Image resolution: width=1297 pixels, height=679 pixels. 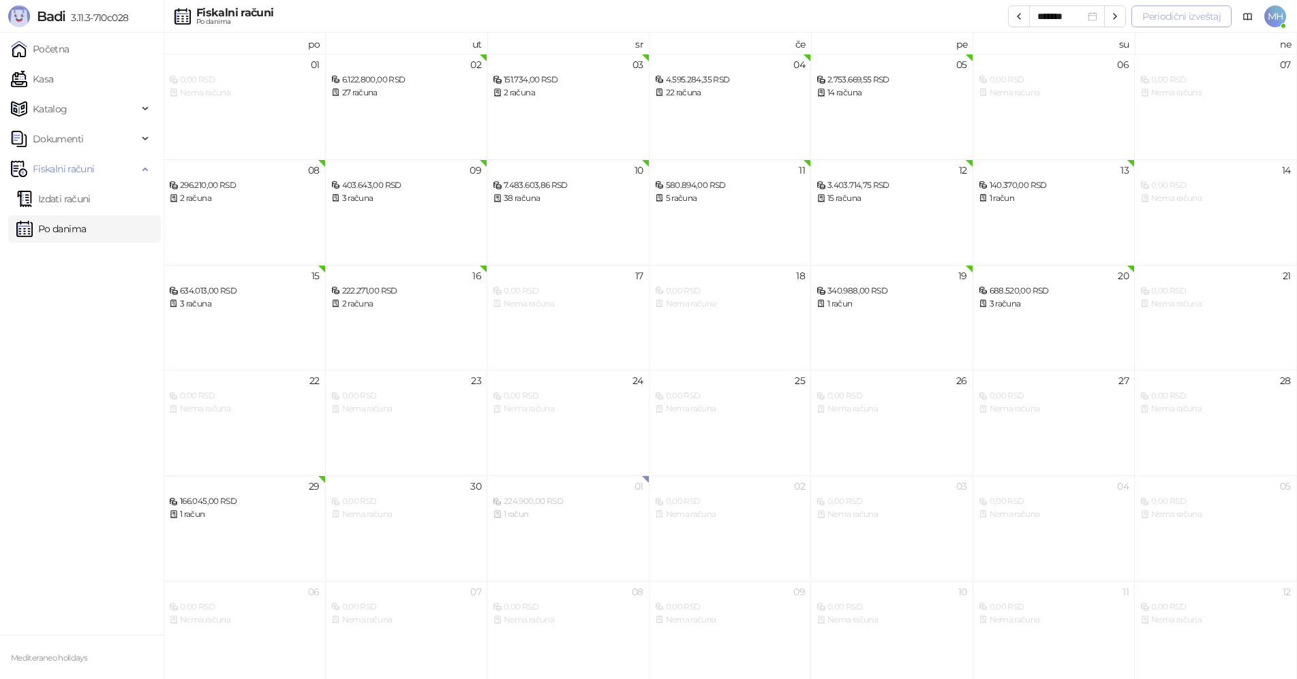 What do you see at coordinates (407, 212) in the screenshot?
I see `td: 2025-09-09` at bounding box center [407, 212].